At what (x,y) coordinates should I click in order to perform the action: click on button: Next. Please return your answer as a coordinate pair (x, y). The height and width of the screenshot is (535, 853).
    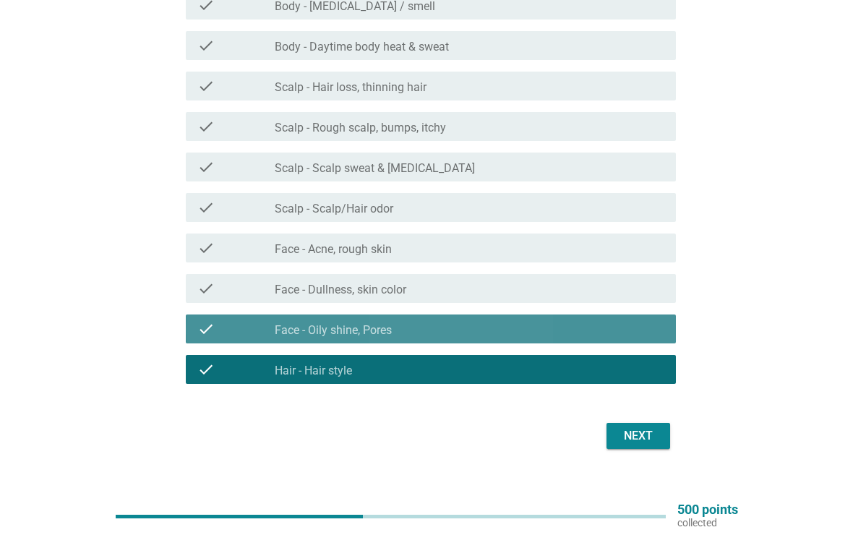
    Looking at the image, I should click on (638, 436).